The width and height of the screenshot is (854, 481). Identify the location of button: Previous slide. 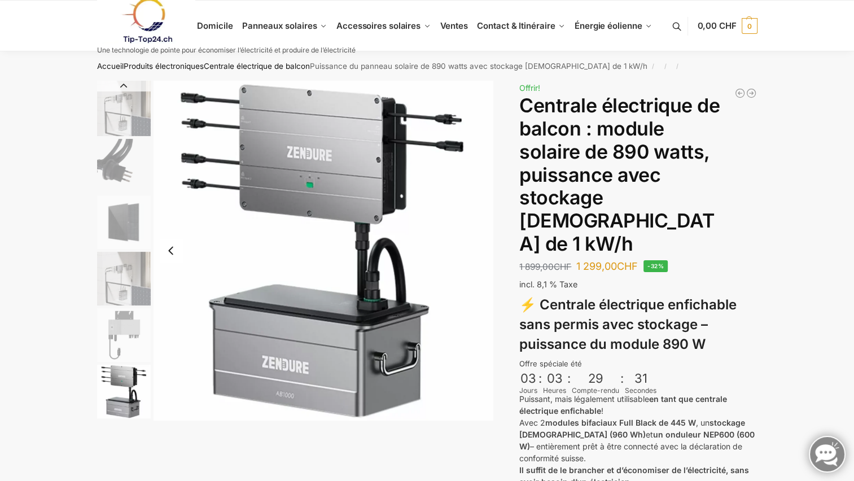
(171, 251).